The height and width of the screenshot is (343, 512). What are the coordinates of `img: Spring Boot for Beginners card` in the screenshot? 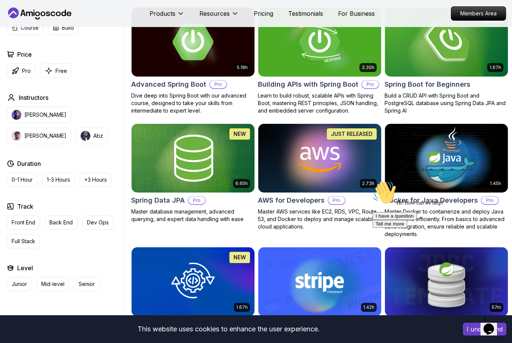 It's located at (447, 42).